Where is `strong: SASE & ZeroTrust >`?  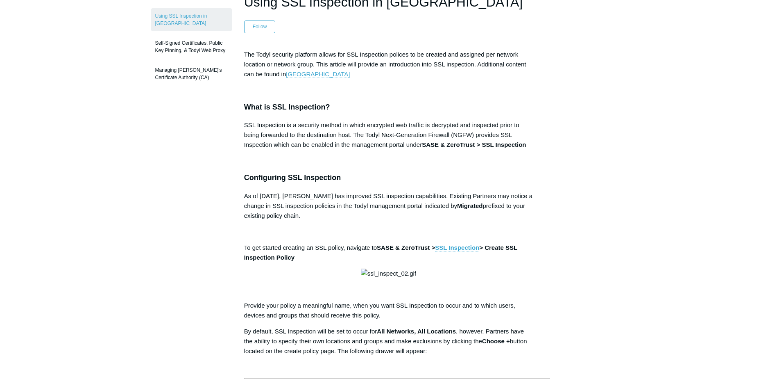
strong: SASE & ZeroTrust > is located at coordinates (406, 247).